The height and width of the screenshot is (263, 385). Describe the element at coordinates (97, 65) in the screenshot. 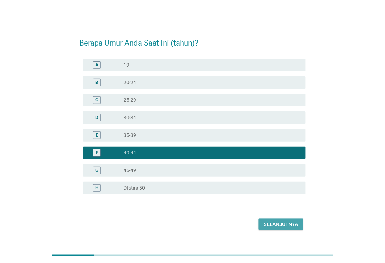

I see `div: A` at that location.